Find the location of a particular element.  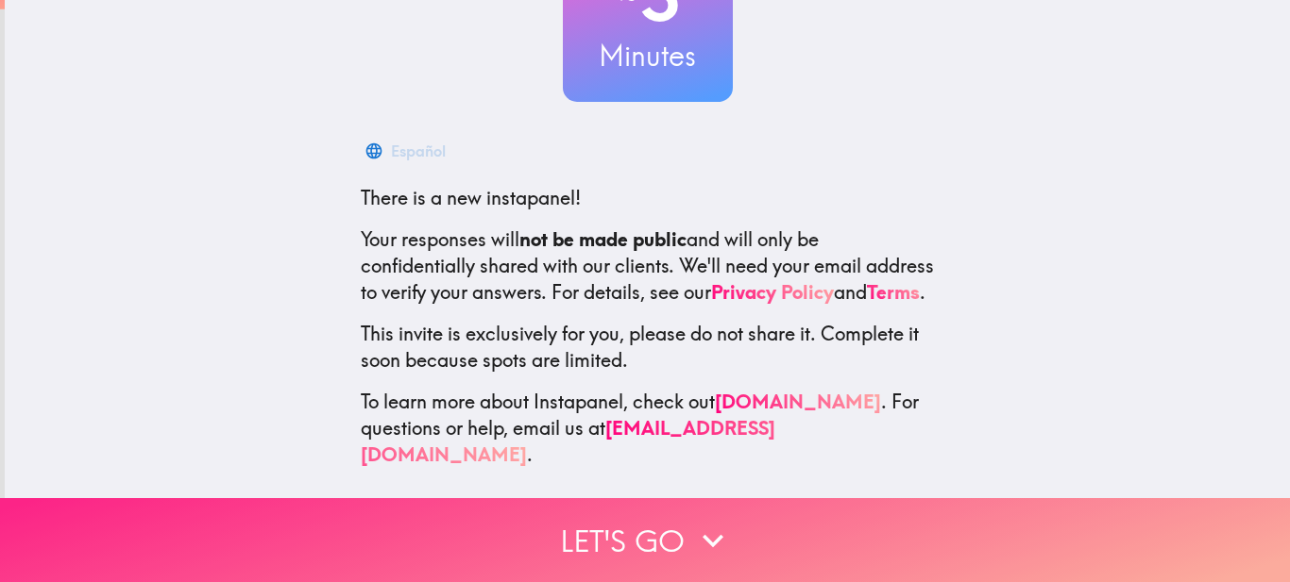

div: Español is located at coordinates (418, 151).